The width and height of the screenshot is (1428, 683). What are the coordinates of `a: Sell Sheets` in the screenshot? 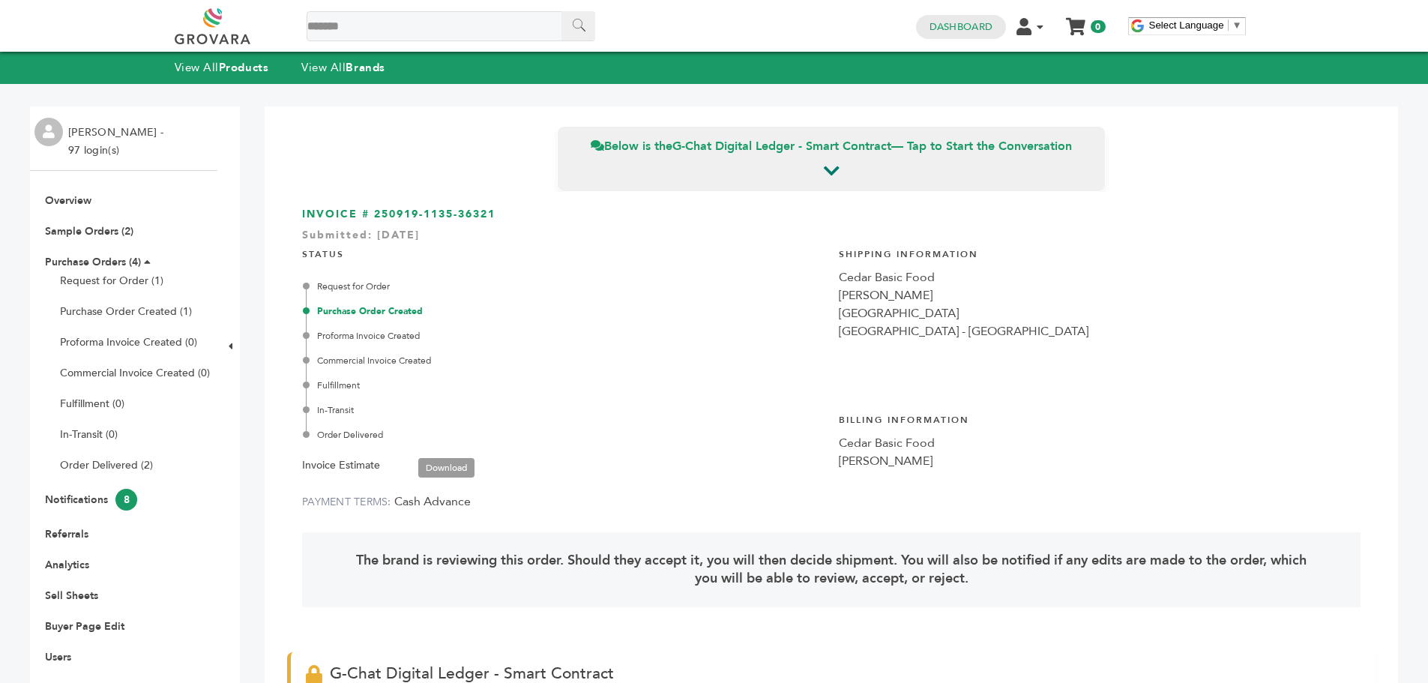 It's located at (71, 595).